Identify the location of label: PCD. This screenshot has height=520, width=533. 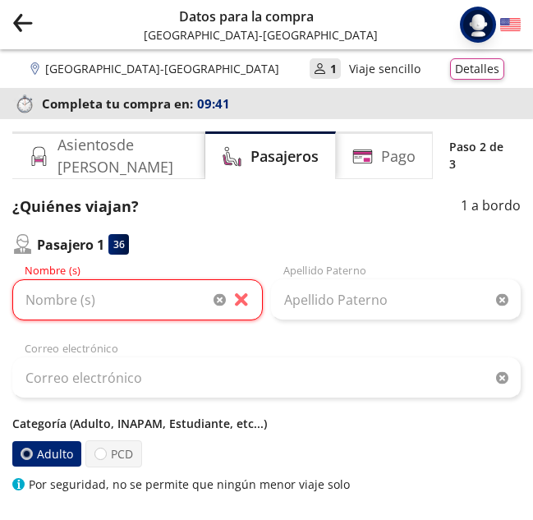
(113, 453).